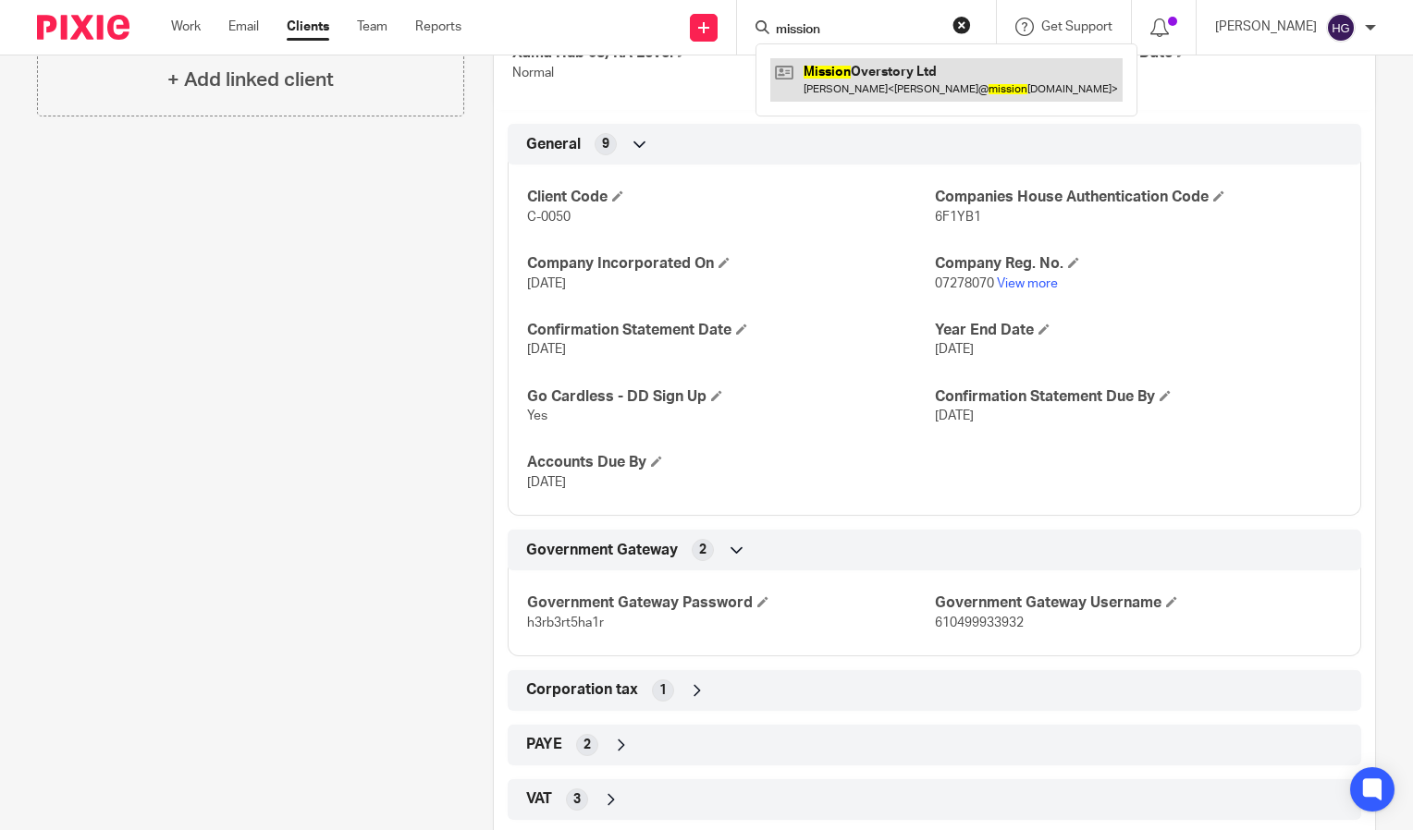  Describe the element at coordinates (731, 462) in the screenshot. I see `h4: Accounts Due By` at that location.